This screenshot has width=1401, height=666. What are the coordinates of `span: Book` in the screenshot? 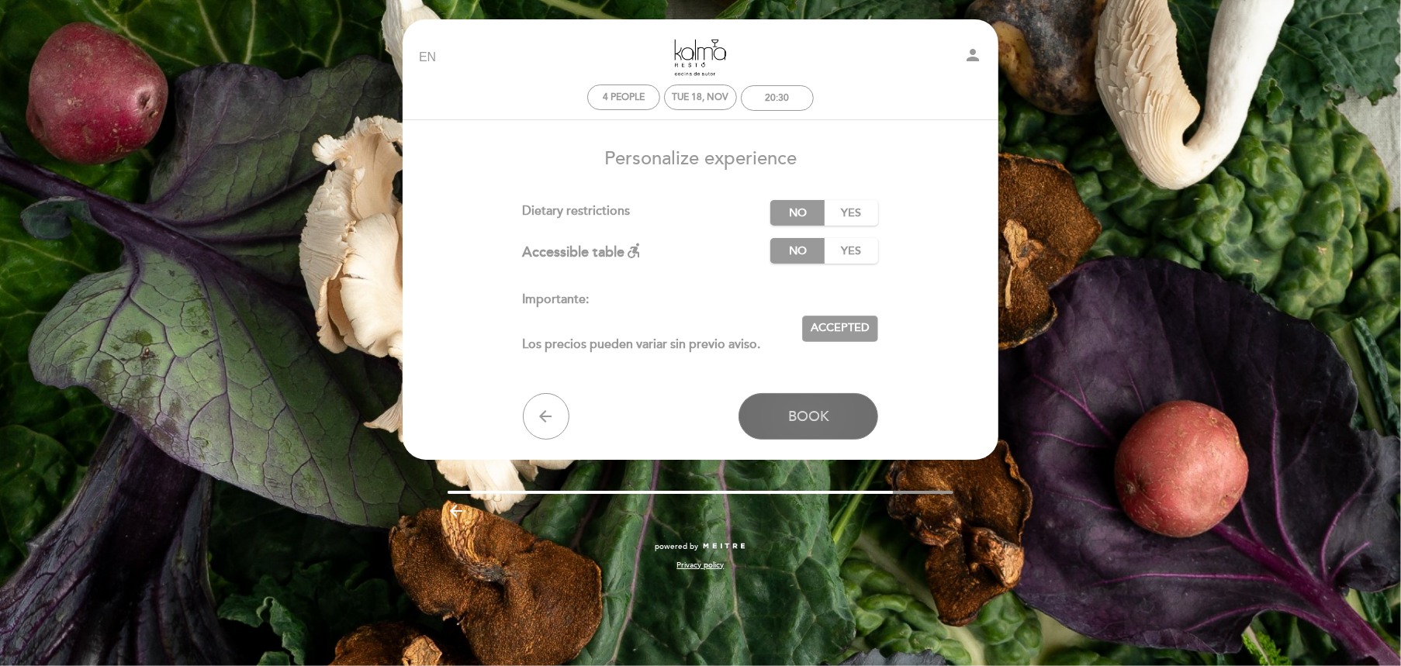 It's located at (808, 416).